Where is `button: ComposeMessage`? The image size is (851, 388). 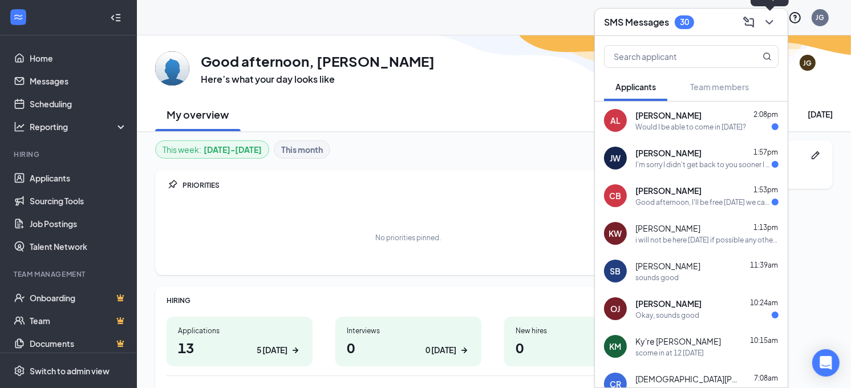 button: ComposeMessage is located at coordinates (749, 22).